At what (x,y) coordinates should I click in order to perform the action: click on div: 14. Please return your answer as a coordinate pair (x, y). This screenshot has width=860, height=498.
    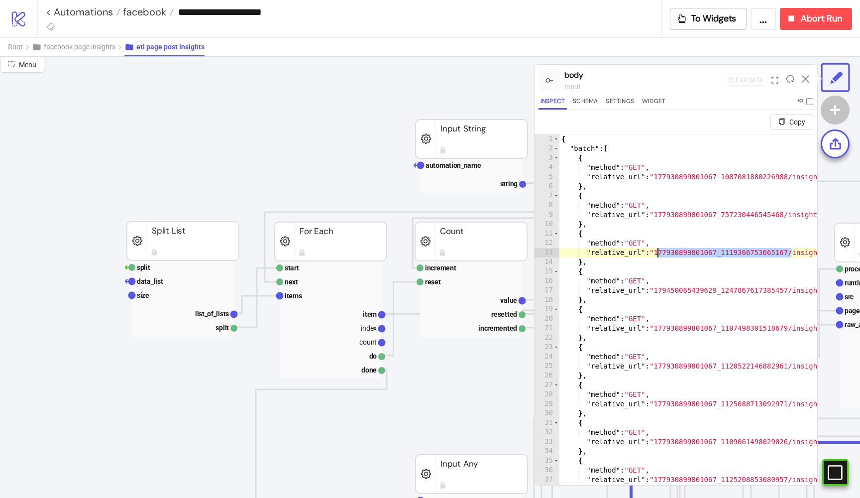
    Looking at the image, I should click on (547, 262).